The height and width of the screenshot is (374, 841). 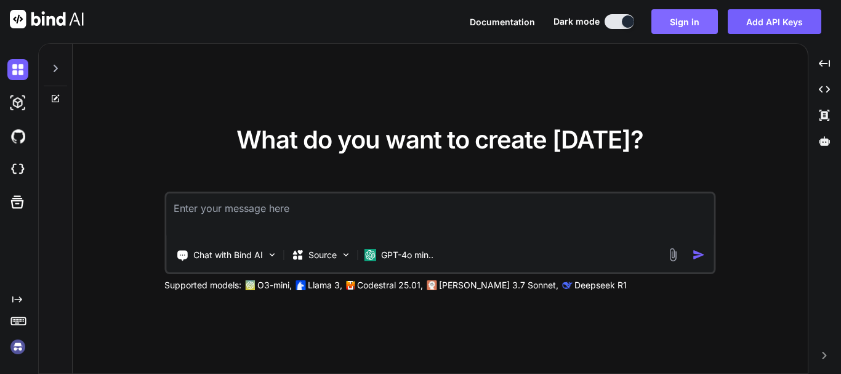 What do you see at coordinates (502, 22) in the screenshot?
I see `button: Documentation` at bounding box center [502, 22].